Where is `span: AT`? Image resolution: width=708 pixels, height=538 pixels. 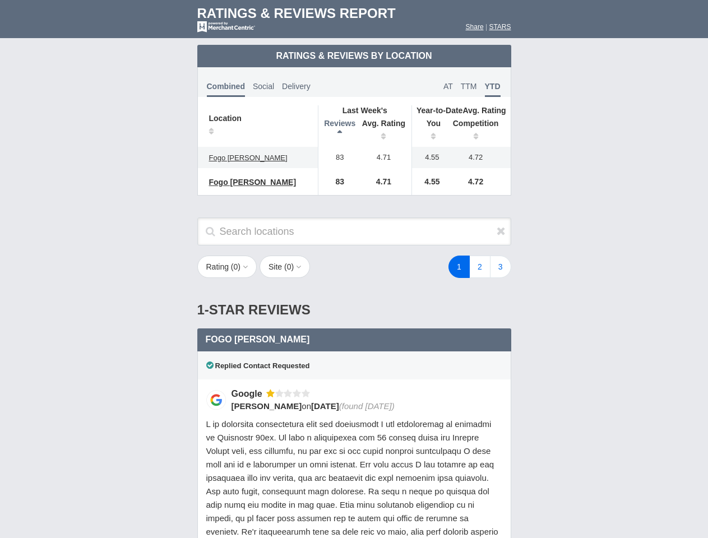
span: AT is located at coordinates (448, 86).